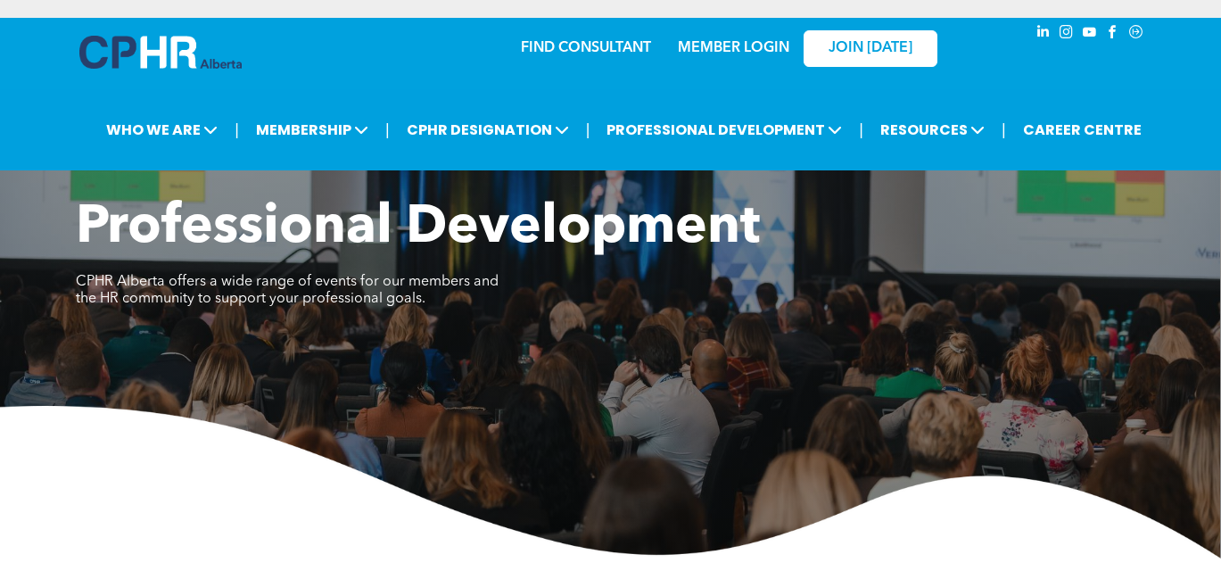 The height and width of the screenshot is (571, 1221). Describe the element at coordinates (312, 129) in the screenshot. I see `span: MEMBERSHIP` at that location.